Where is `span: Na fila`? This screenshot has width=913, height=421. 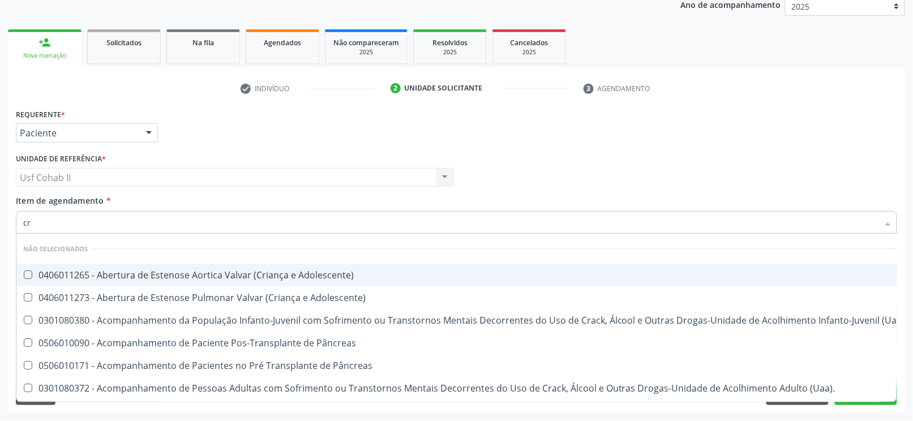 span: Na fila is located at coordinates (203, 42).